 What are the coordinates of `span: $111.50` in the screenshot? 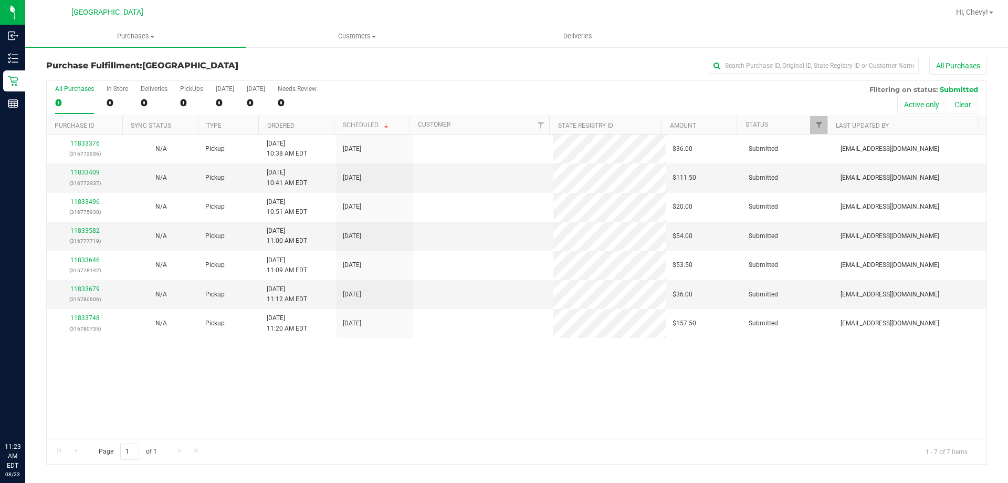 It's located at (684, 178).